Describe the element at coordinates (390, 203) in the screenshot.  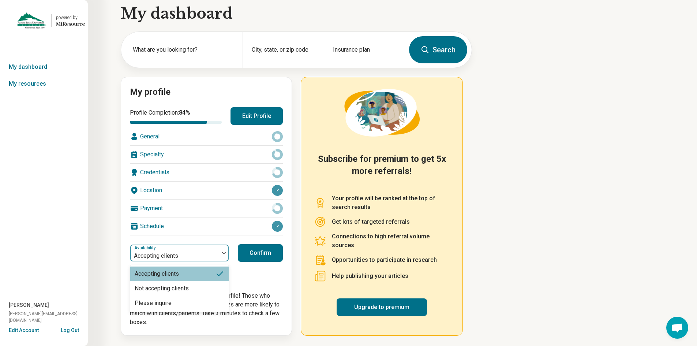
I see `p: Your profile will be ranked at the top of search results` at that location.